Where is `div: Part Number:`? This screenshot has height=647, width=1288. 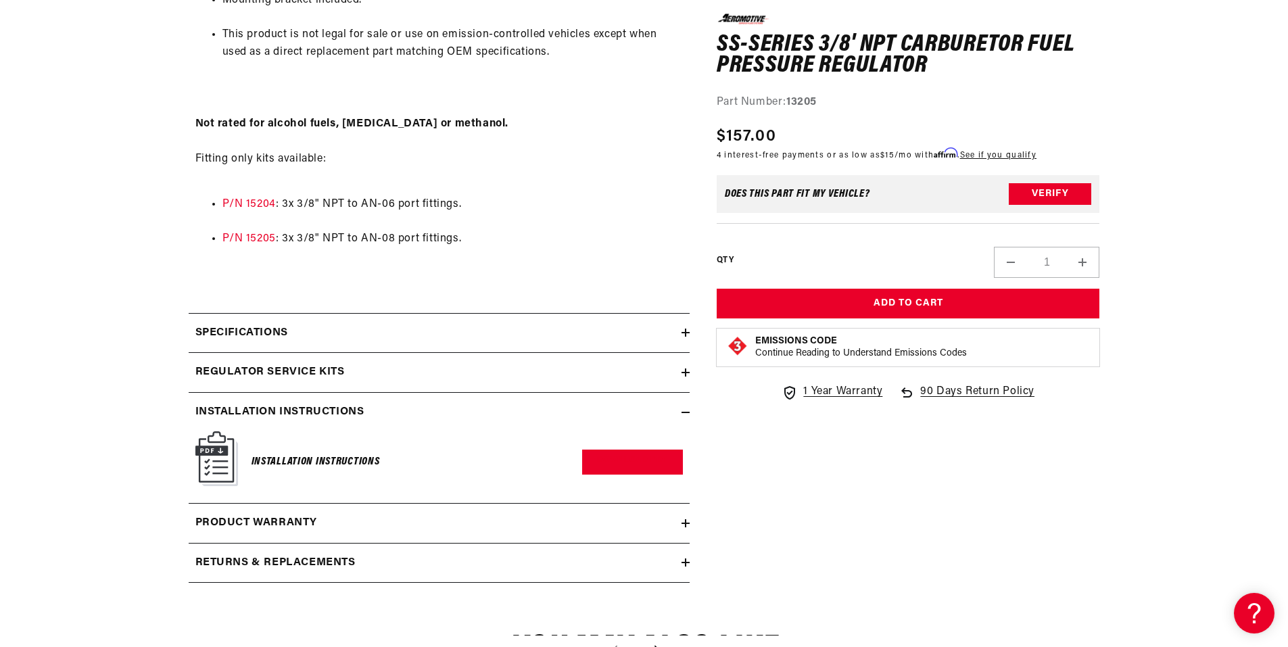
div: Part Number: is located at coordinates (908, 102).